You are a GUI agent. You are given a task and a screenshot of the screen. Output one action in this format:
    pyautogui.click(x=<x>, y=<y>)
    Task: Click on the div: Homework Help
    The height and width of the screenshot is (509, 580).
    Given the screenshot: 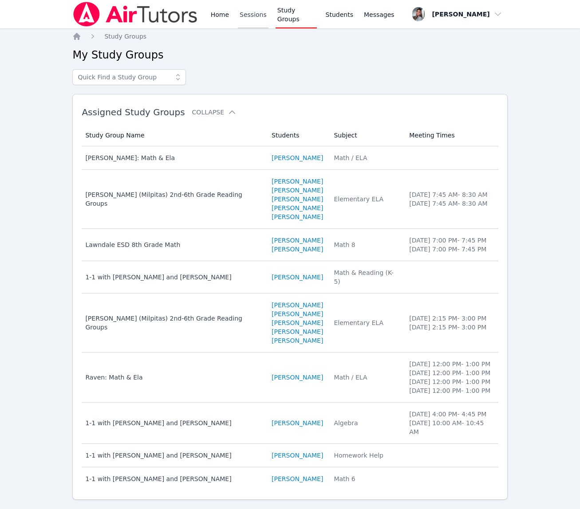 What is the action you would take?
    pyautogui.click(x=366, y=456)
    